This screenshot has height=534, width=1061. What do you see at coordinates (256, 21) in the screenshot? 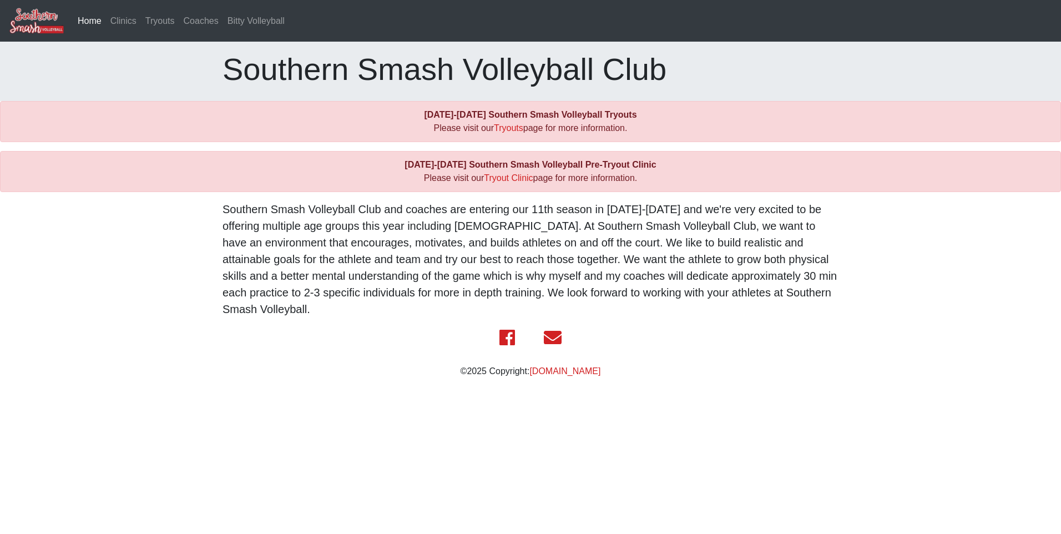
I see `a: Bitty Volleyball` at bounding box center [256, 21].